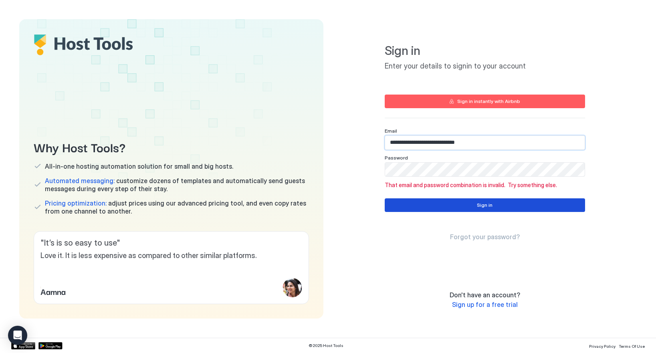 The height and width of the screenshot is (353, 656). I want to click on span: Terms Of Use, so click(631, 346).